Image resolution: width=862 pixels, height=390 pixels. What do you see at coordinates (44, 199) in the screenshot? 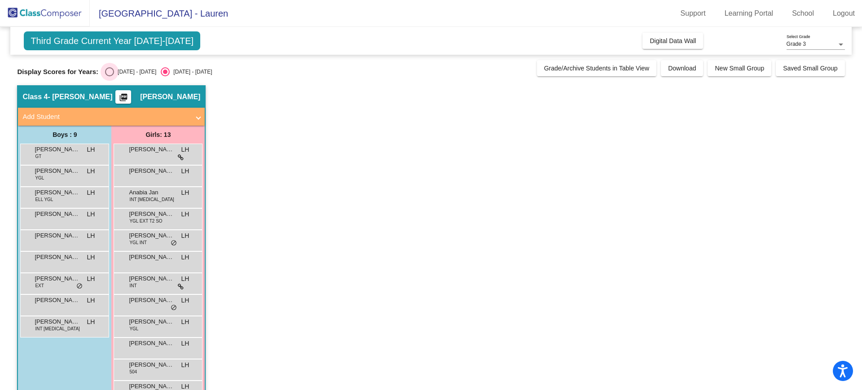
I see `span: ELL YGL` at bounding box center [44, 199].